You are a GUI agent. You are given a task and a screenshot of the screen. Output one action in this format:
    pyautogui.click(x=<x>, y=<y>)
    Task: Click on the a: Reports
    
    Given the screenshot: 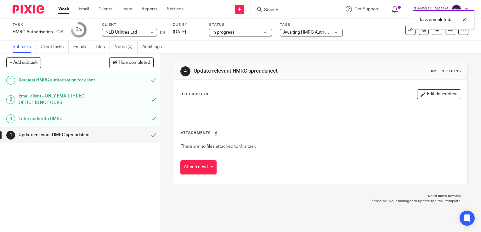 What is the action you would take?
    pyautogui.click(x=150, y=9)
    